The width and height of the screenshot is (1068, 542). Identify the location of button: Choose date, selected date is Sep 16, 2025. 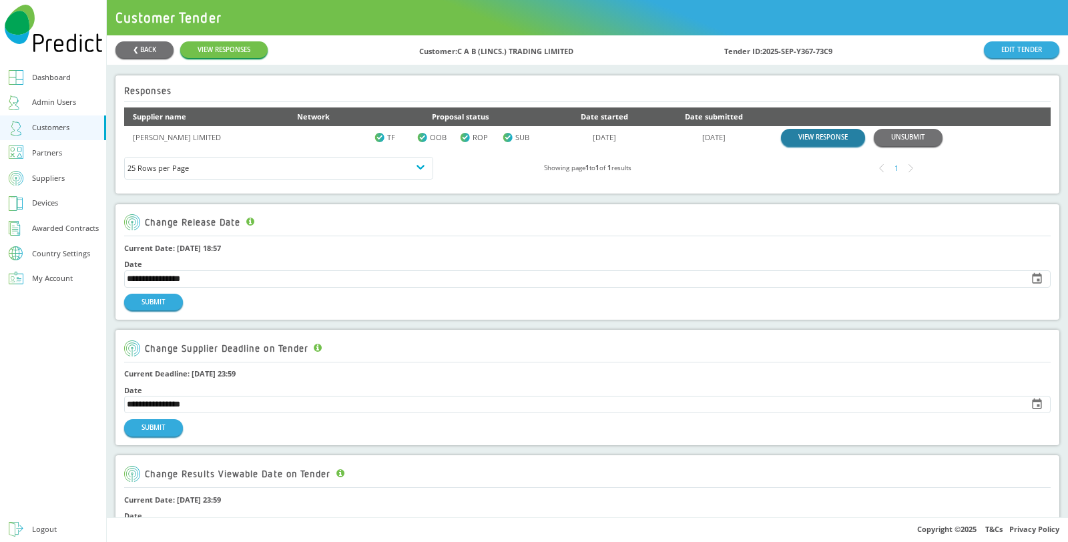
(1037, 279).